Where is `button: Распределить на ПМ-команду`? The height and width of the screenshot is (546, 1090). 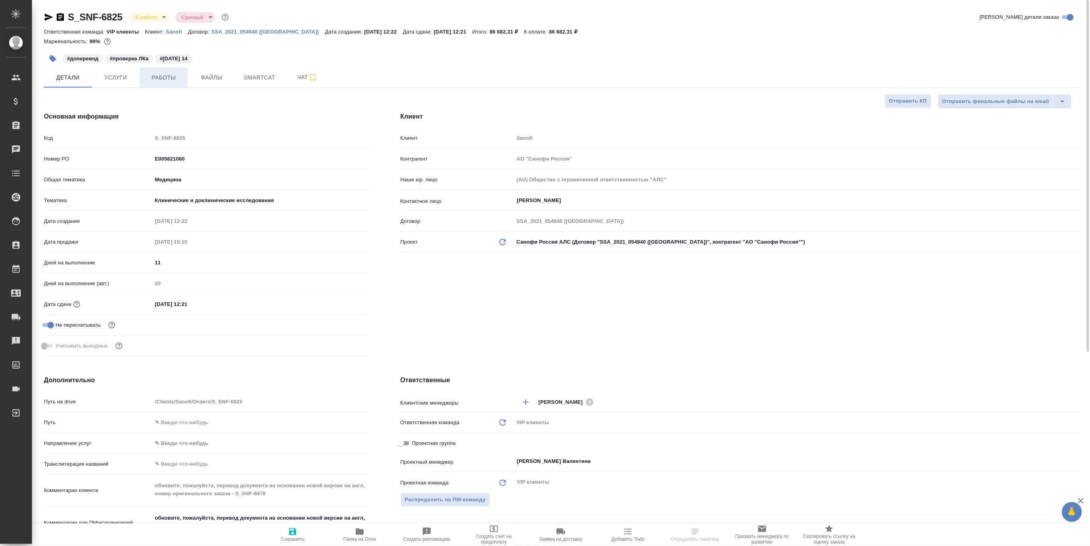 button: Распределить на ПМ-команду is located at coordinates (445, 499).